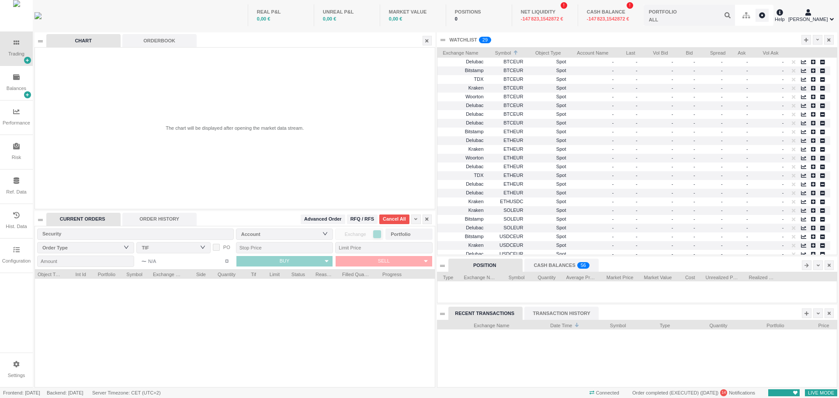 The image size is (839, 398). What do you see at coordinates (84, 219) in the screenshot?
I see `div: CURRENT ORDERS` at bounding box center [84, 219].